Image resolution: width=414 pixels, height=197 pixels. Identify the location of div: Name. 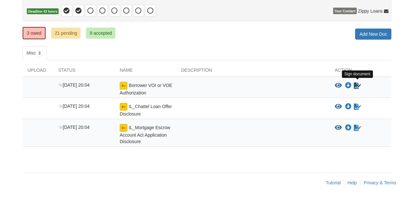
(146, 72).